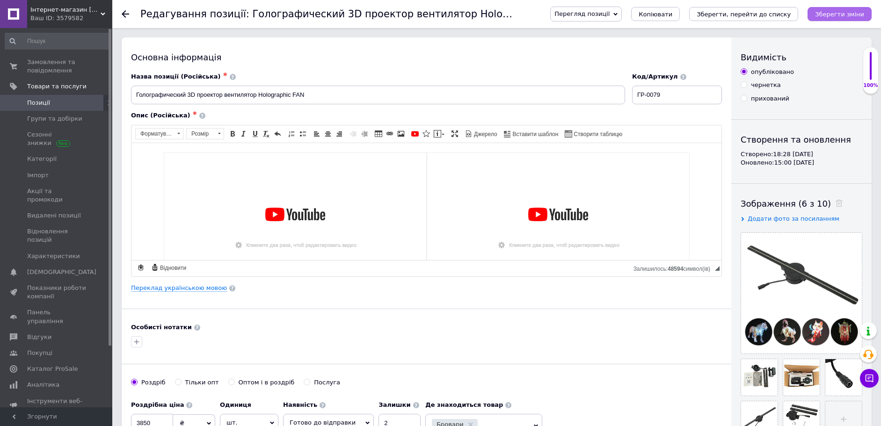 The height and width of the screenshot is (426, 881). Describe the element at coordinates (179, 288) in the screenshot. I see `a: Переклад українською мовою` at that location.